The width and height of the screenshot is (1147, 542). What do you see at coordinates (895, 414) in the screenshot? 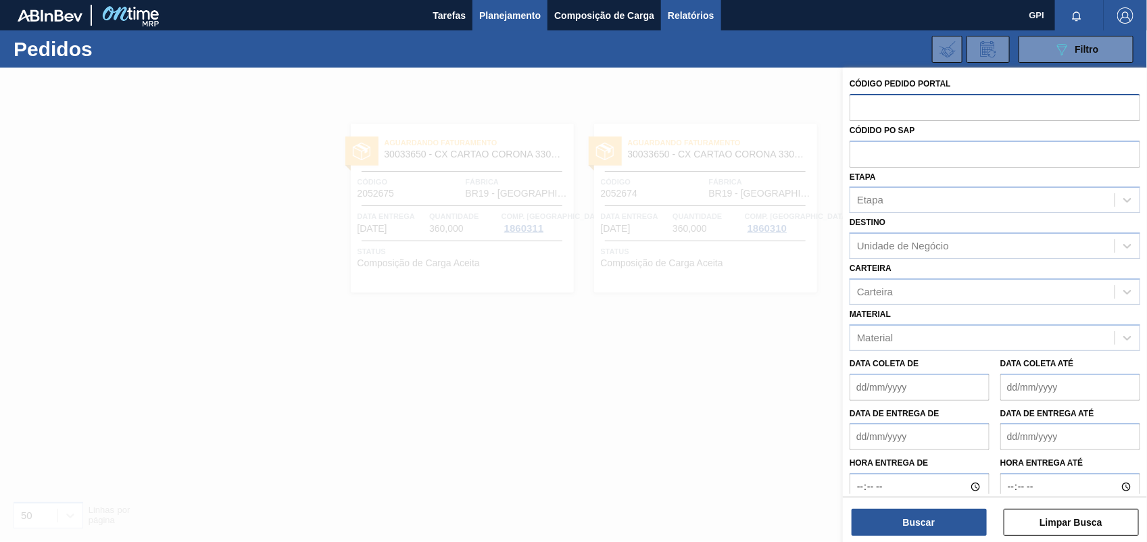
I see `label: Data de Entrega de` at bounding box center [895, 414].